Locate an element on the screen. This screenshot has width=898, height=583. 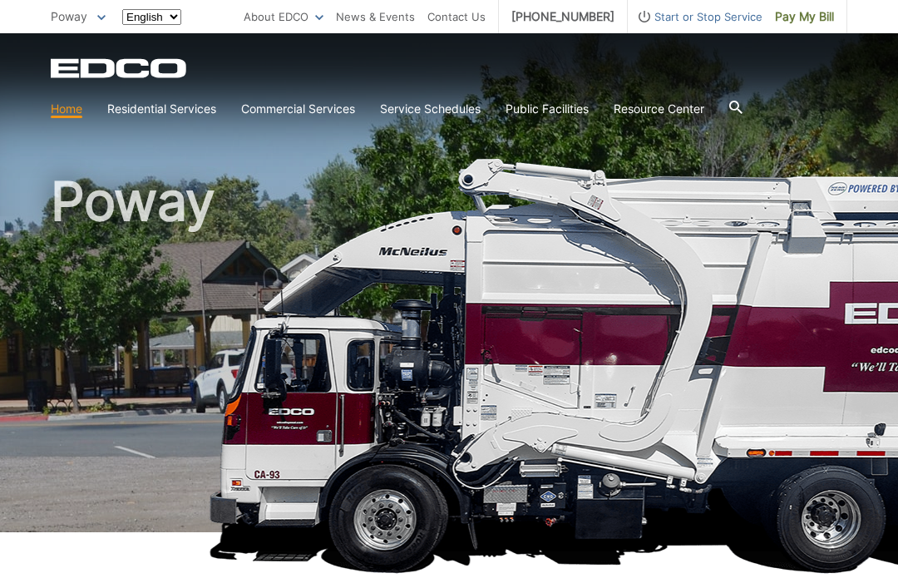
a: Resource Center is located at coordinates (658, 109).